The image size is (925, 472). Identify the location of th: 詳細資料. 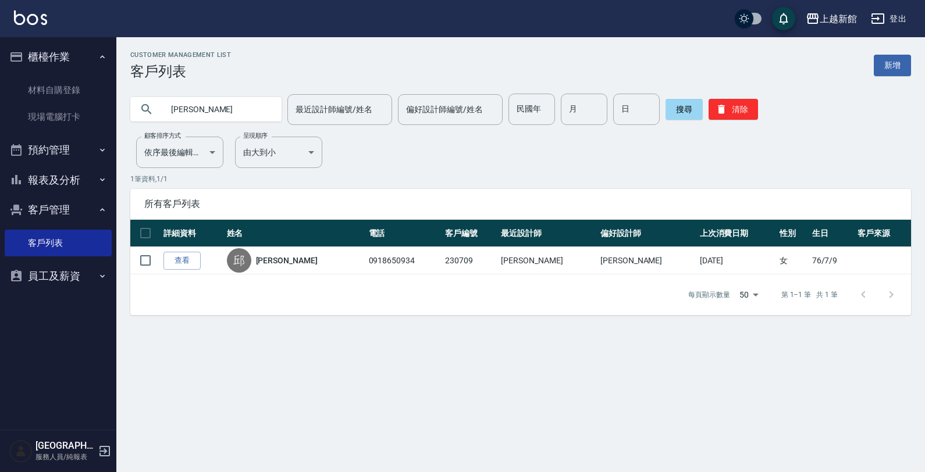
(192, 233).